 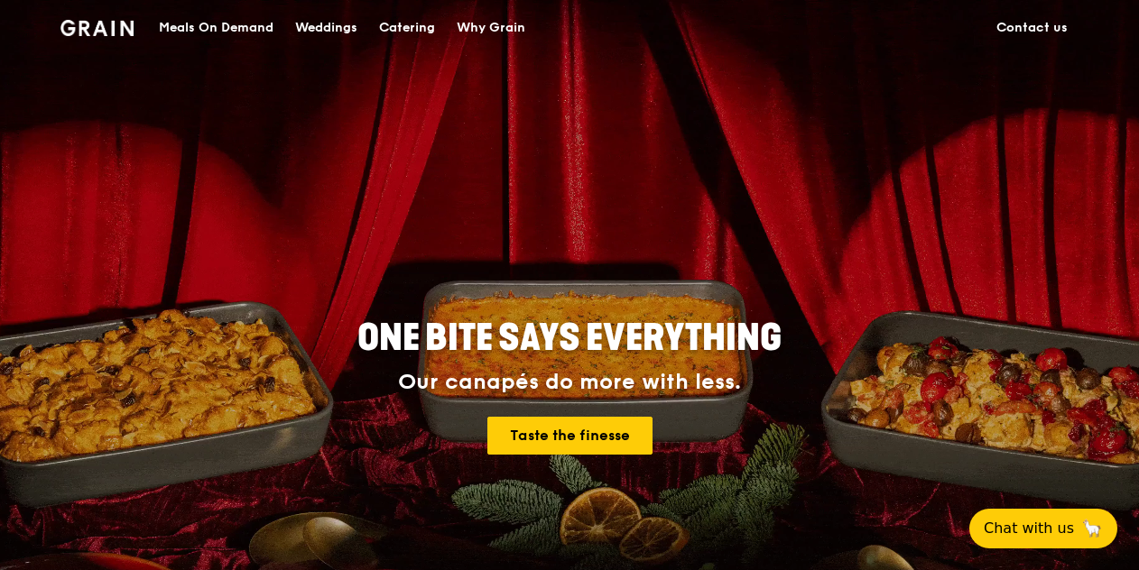 I want to click on div: Catering, so click(x=407, y=28).